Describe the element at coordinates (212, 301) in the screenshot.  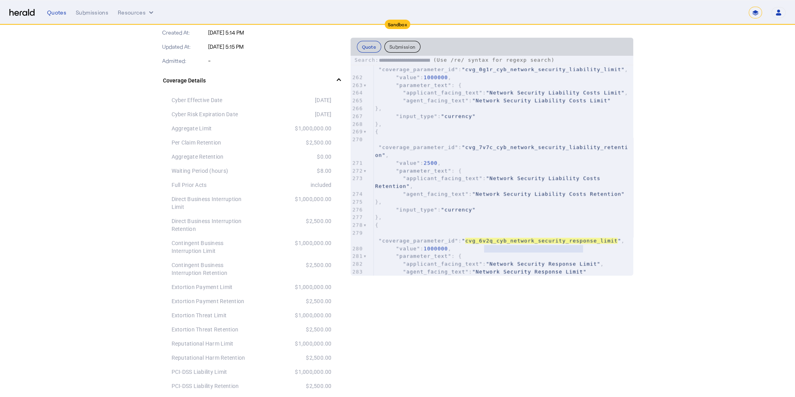
I see `div: Extortion Payment Retention` at that location.